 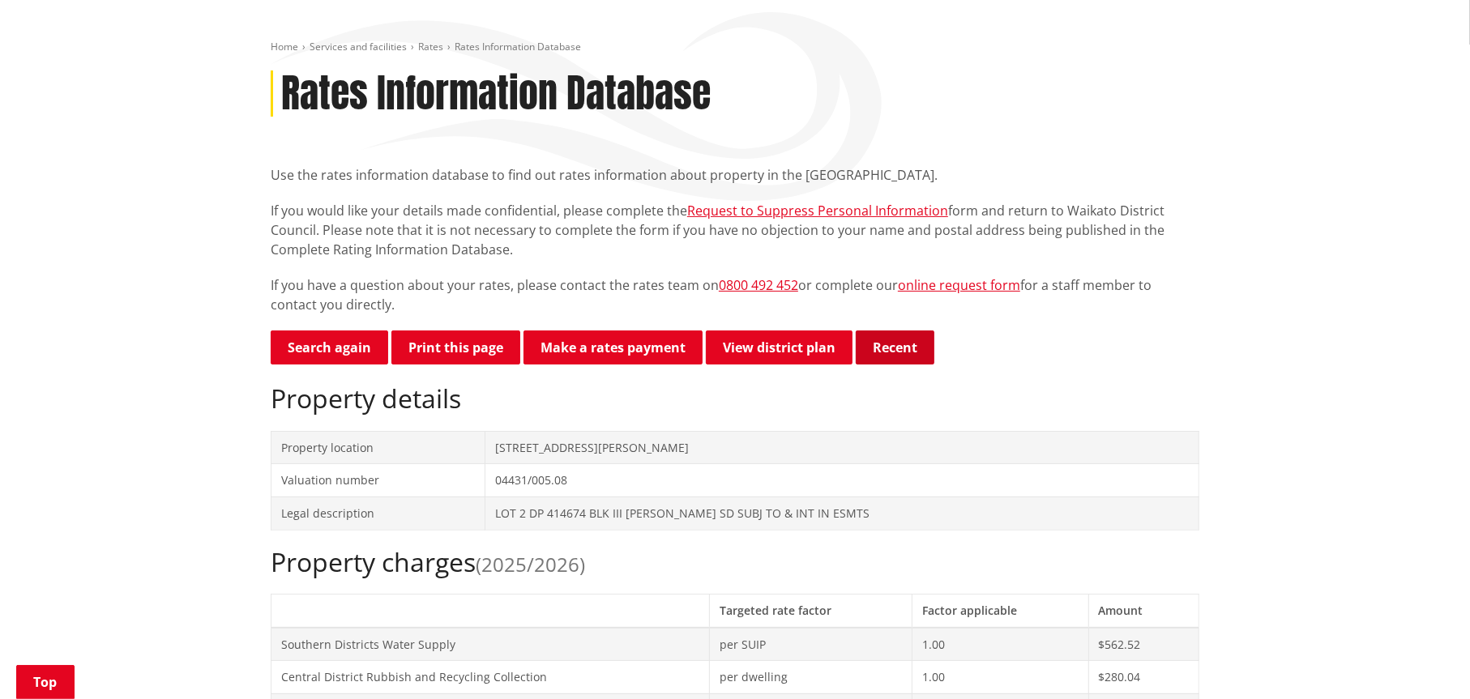 I want to click on button: Print this page, so click(x=455, y=348).